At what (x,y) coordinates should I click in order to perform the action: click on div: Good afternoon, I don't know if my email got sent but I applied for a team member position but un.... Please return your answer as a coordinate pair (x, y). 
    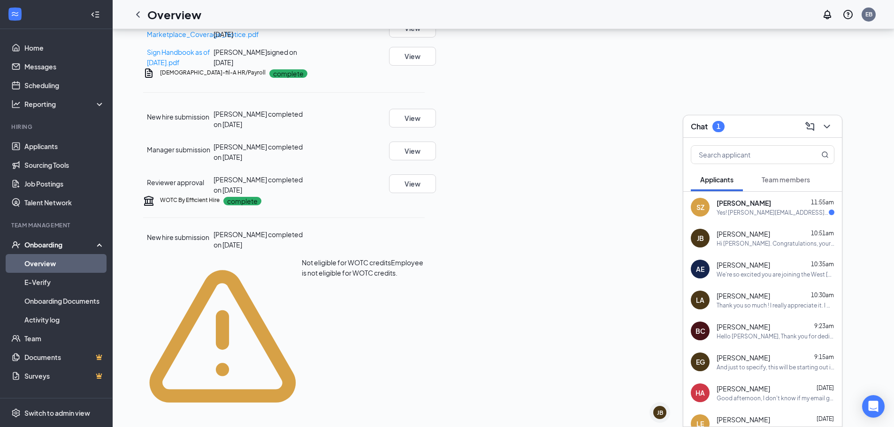
    Looking at the image, I should click on (775, 398).